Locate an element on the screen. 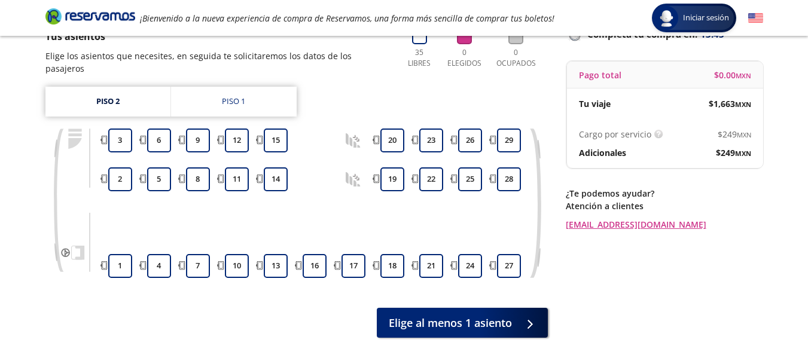  button: 27 is located at coordinates (509, 266).